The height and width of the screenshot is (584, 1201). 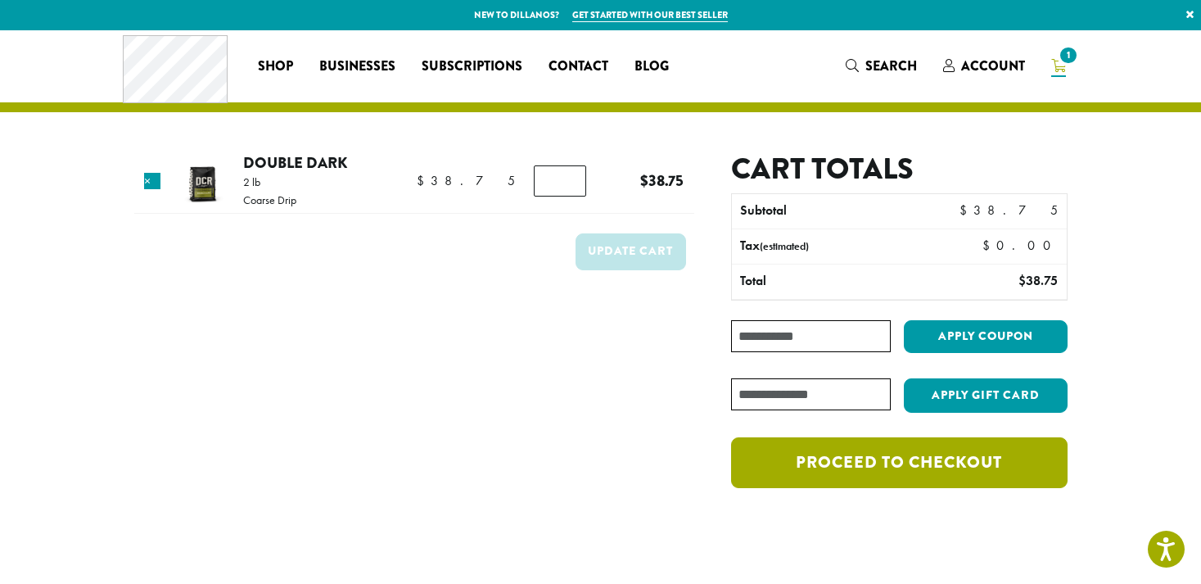 I want to click on th: Tax, so click(x=850, y=246).